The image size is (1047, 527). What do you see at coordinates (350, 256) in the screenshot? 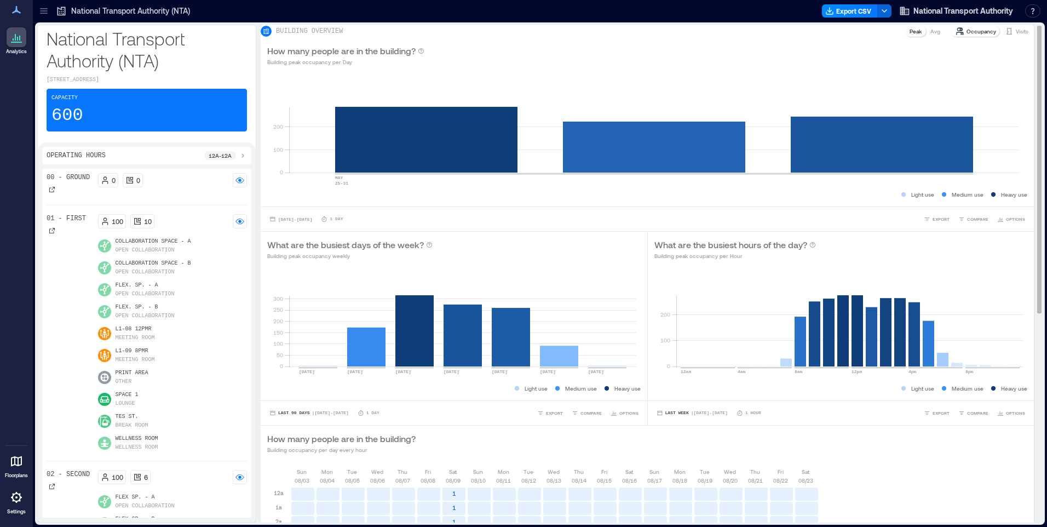
I see `p: Building peak occupancy weekly` at bounding box center [350, 256].